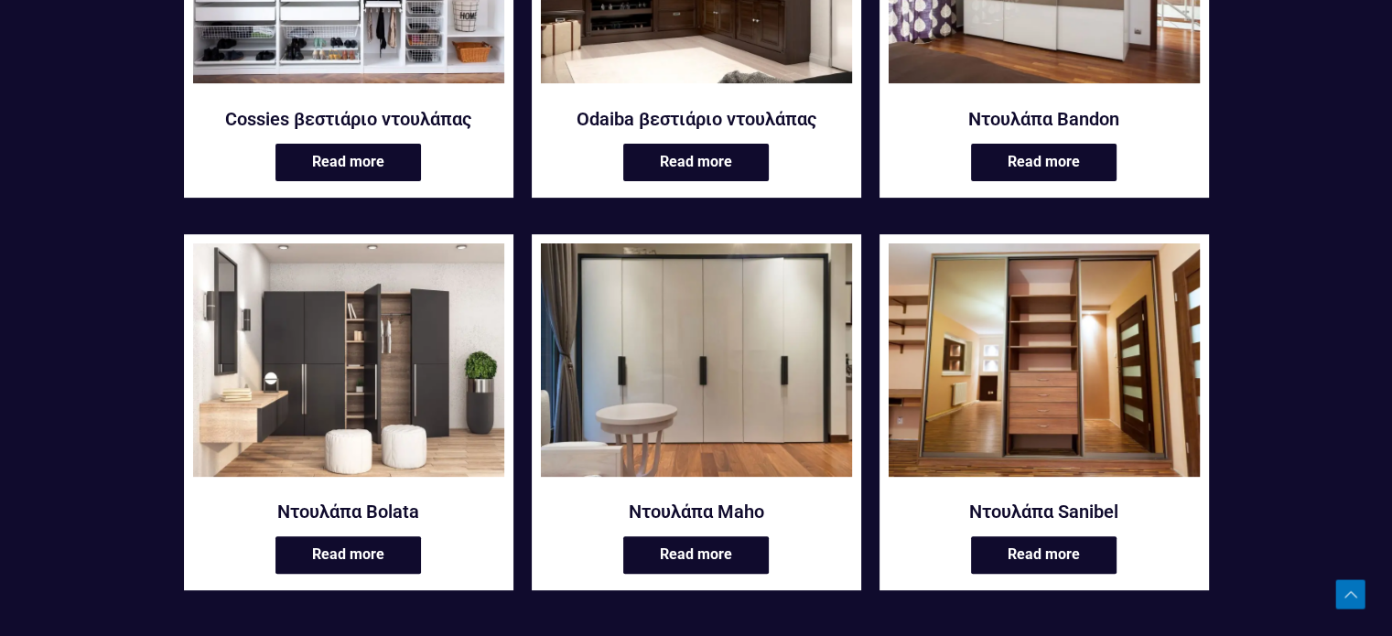 The image size is (1392, 636). What do you see at coordinates (348, 555) in the screenshot?
I see `a: Read more about “Ντουλάπα Bolata”` at bounding box center [348, 555].